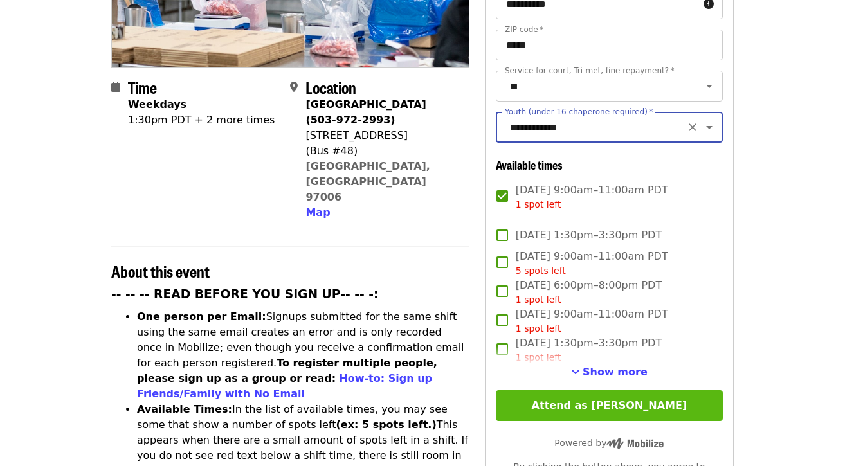  What do you see at coordinates (609, 372) in the screenshot?
I see `button: See more timeslots` at bounding box center [609, 372].